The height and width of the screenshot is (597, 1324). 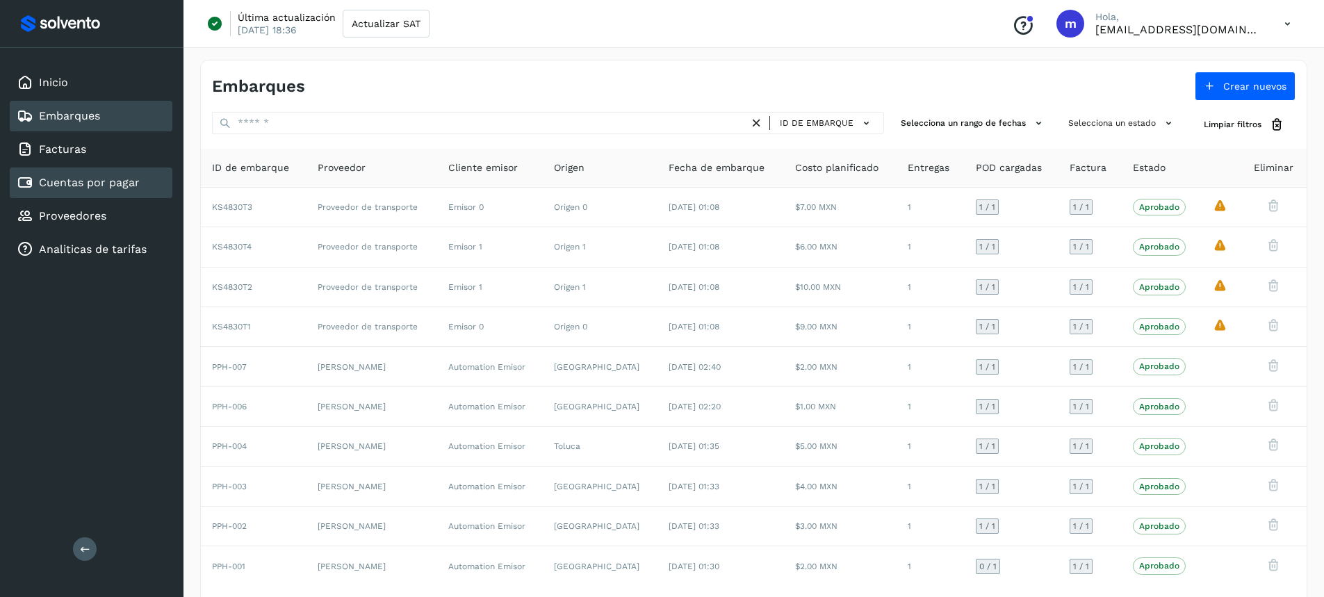 I want to click on button: ID de embarque, so click(x=826, y=123).